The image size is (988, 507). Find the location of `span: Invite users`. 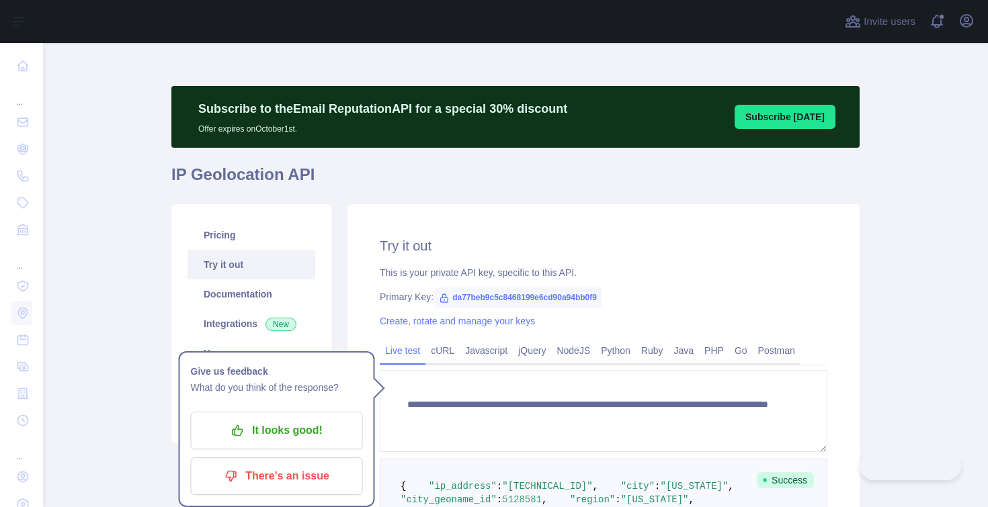

span: Invite users is located at coordinates (889, 22).